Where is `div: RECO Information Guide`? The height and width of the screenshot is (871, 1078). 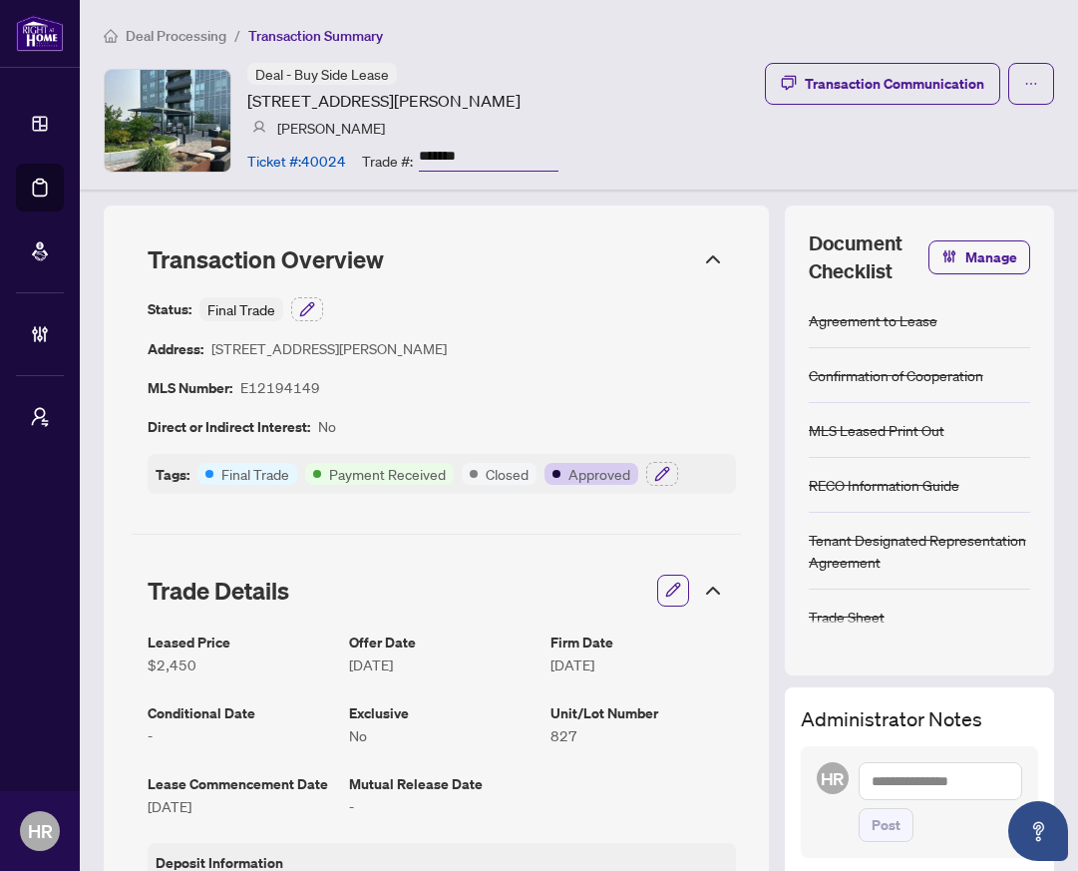
div: RECO Information Guide is located at coordinates (884, 485).